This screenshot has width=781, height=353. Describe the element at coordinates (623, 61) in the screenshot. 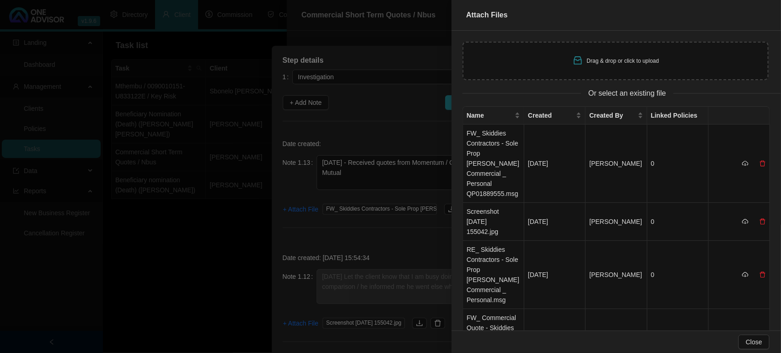

I see `span: Drag & drop or click to upload` at that location.